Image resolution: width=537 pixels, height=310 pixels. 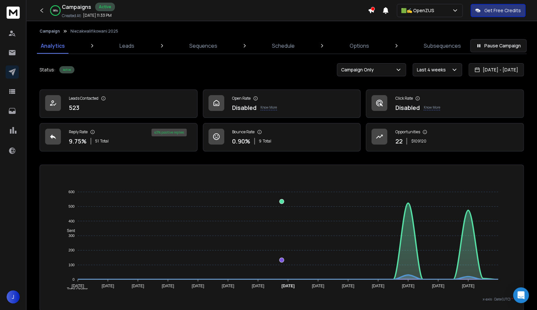 I want to click on tspan: 300, so click(x=71, y=236).